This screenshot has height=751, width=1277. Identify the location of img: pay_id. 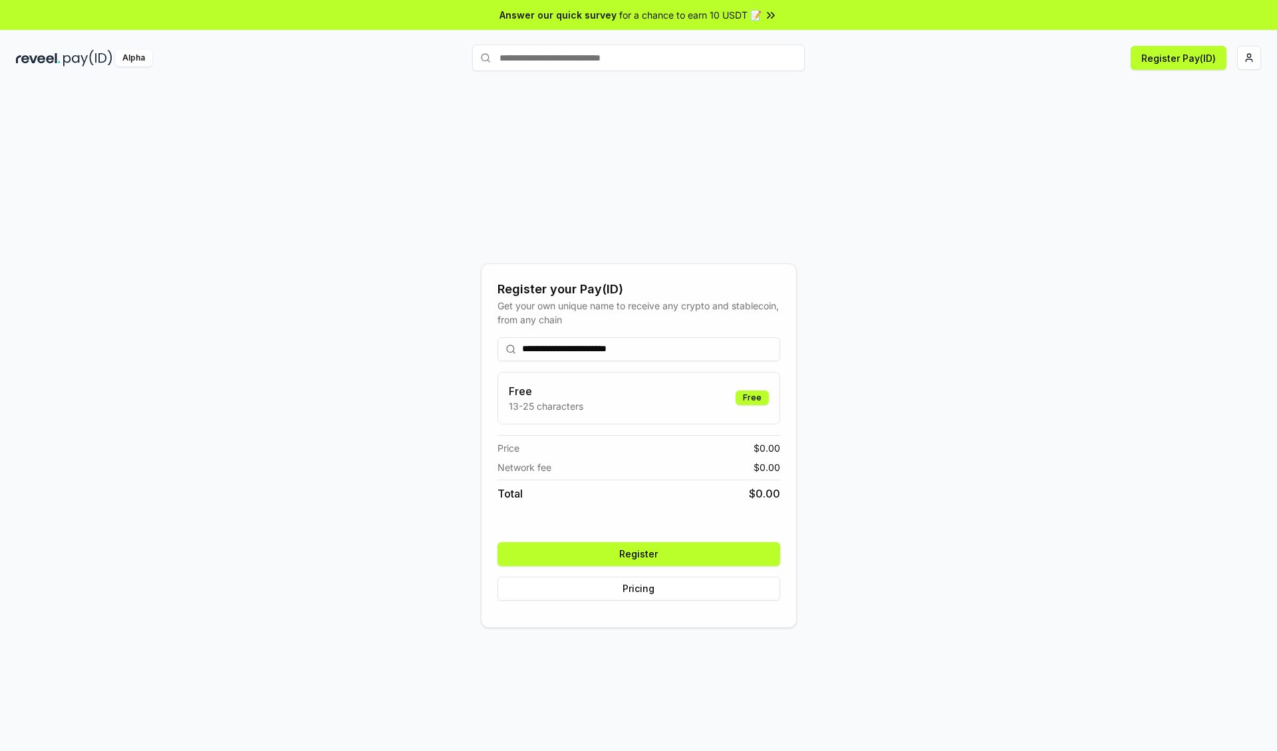
(88, 58).